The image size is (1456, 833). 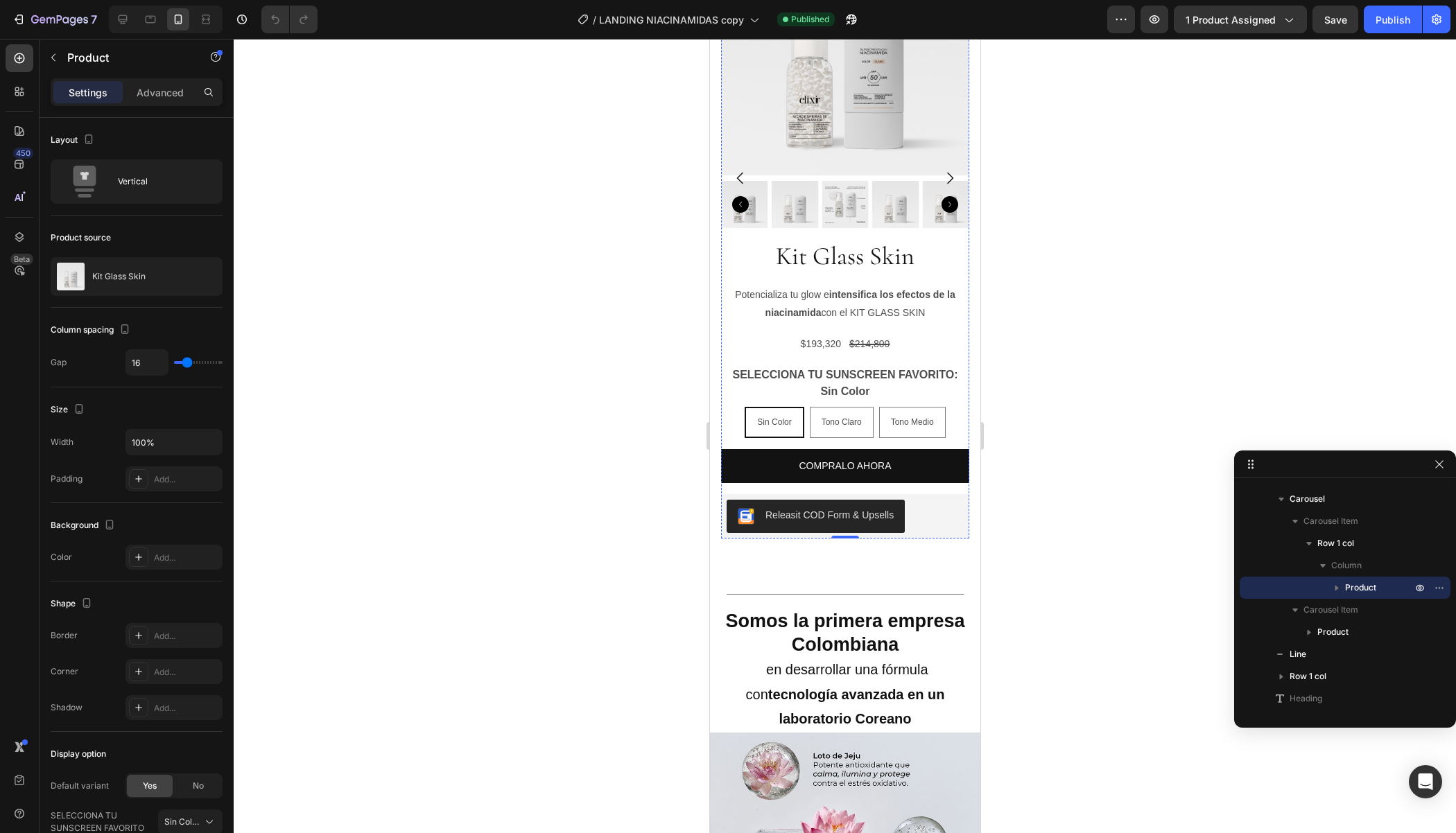 What do you see at coordinates (126, 58) in the screenshot?
I see `p: Product` at bounding box center [126, 58].